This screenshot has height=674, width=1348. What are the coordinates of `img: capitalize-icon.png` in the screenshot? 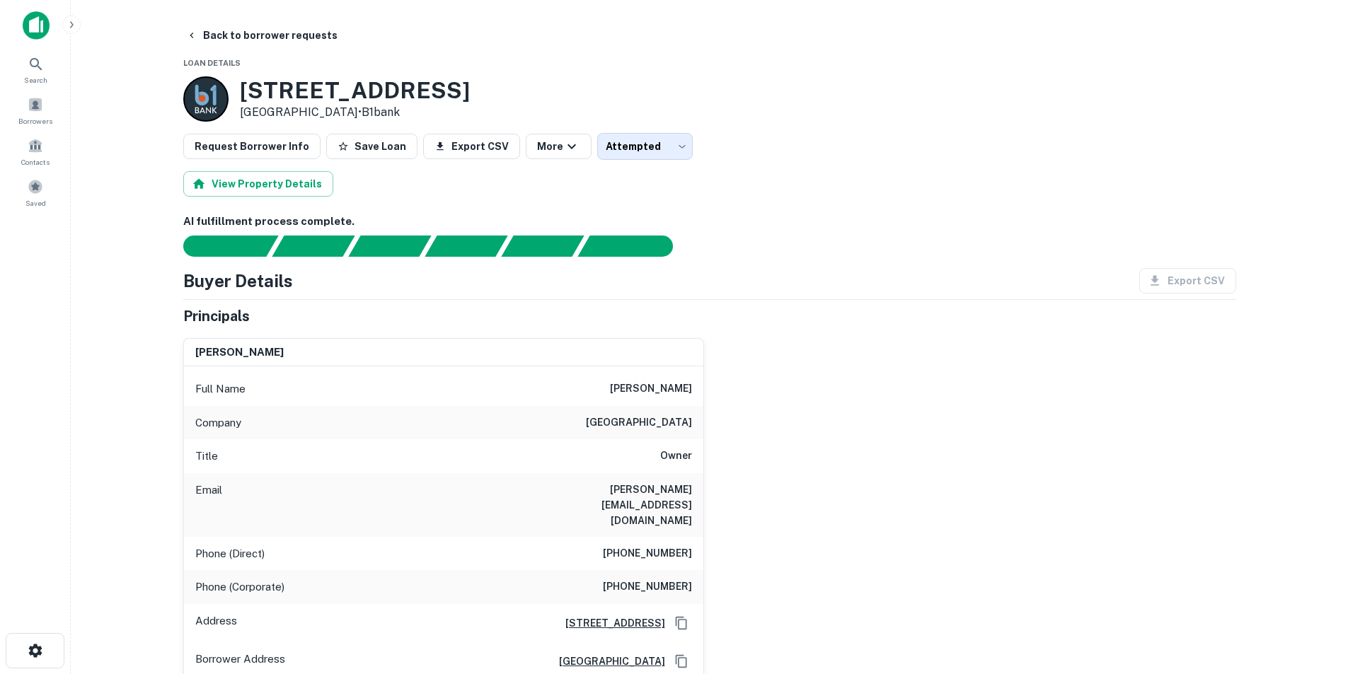 It's located at (36, 25).